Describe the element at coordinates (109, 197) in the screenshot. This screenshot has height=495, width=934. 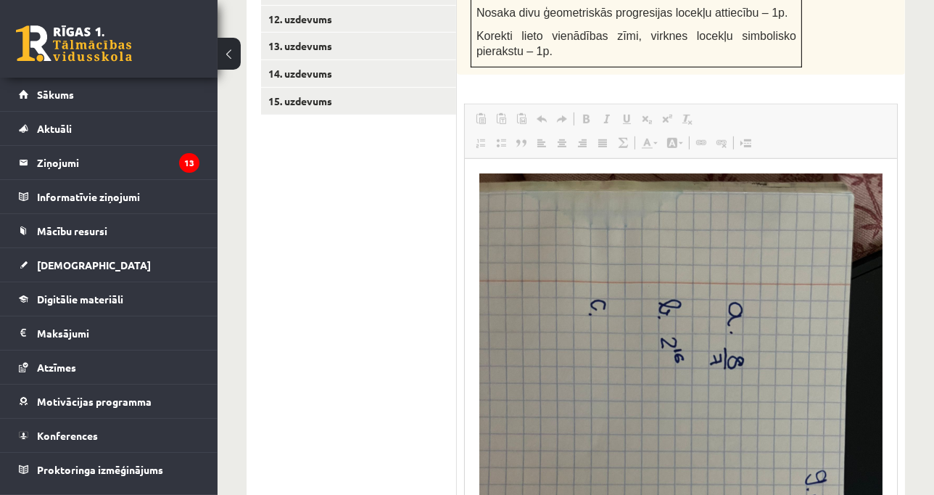
I see `a: Informatīvie ziņojumi` at that location.